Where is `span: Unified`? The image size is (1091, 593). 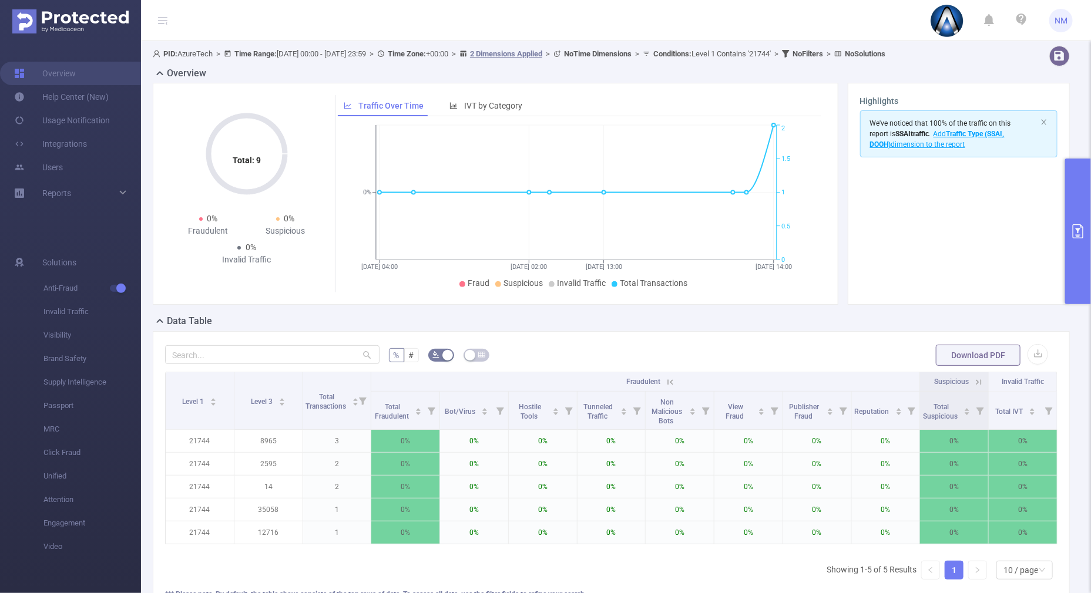
span: Unified is located at coordinates (92, 476).